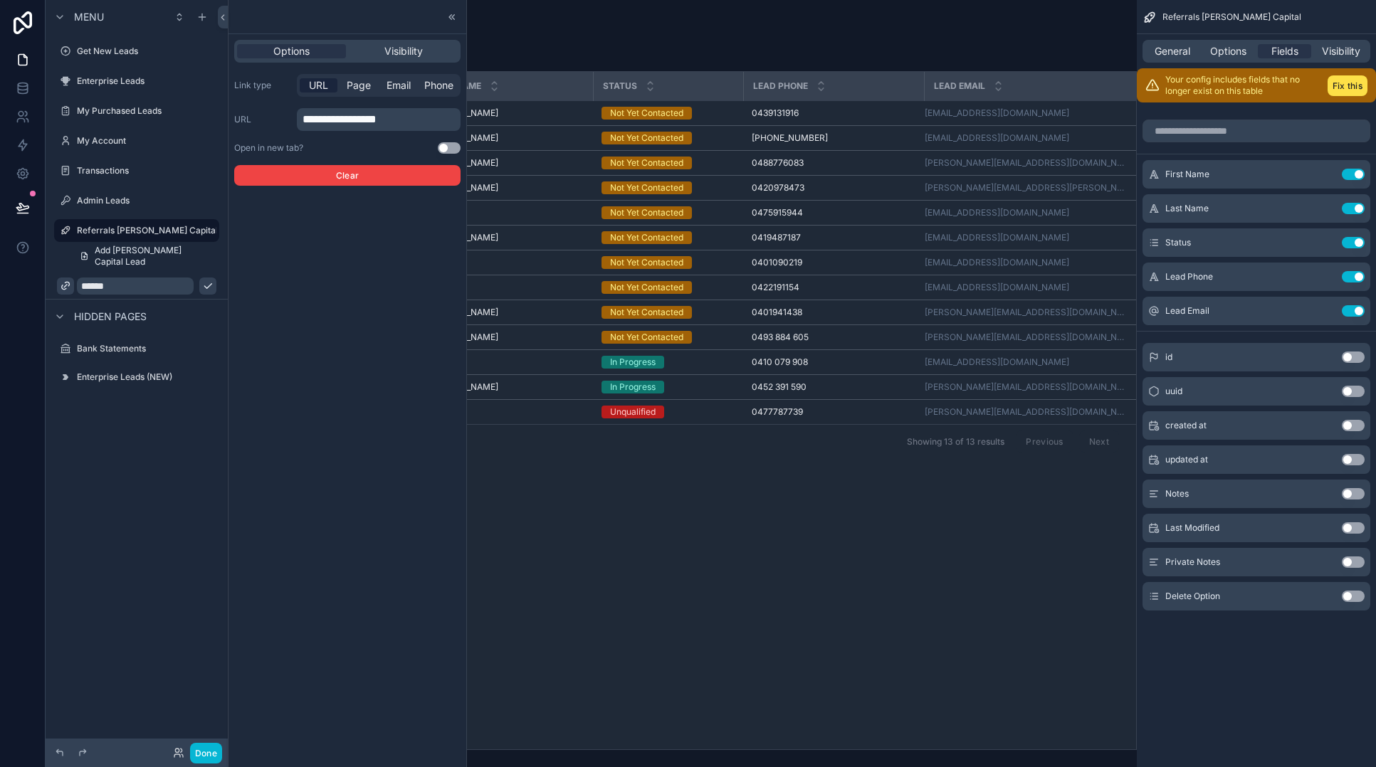  I want to click on span: Page, so click(359, 85).